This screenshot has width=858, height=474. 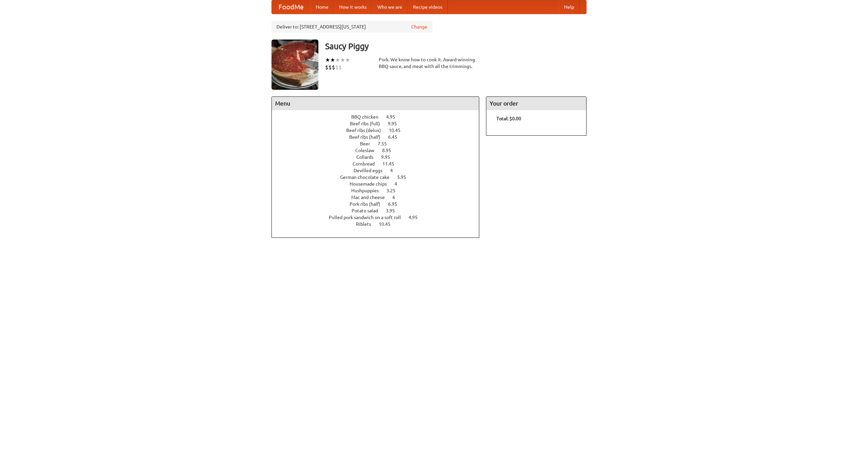 What do you see at coordinates (291, 7) in the screenshot?
I see `a: FoodMe` at bounding box center [291, 7].